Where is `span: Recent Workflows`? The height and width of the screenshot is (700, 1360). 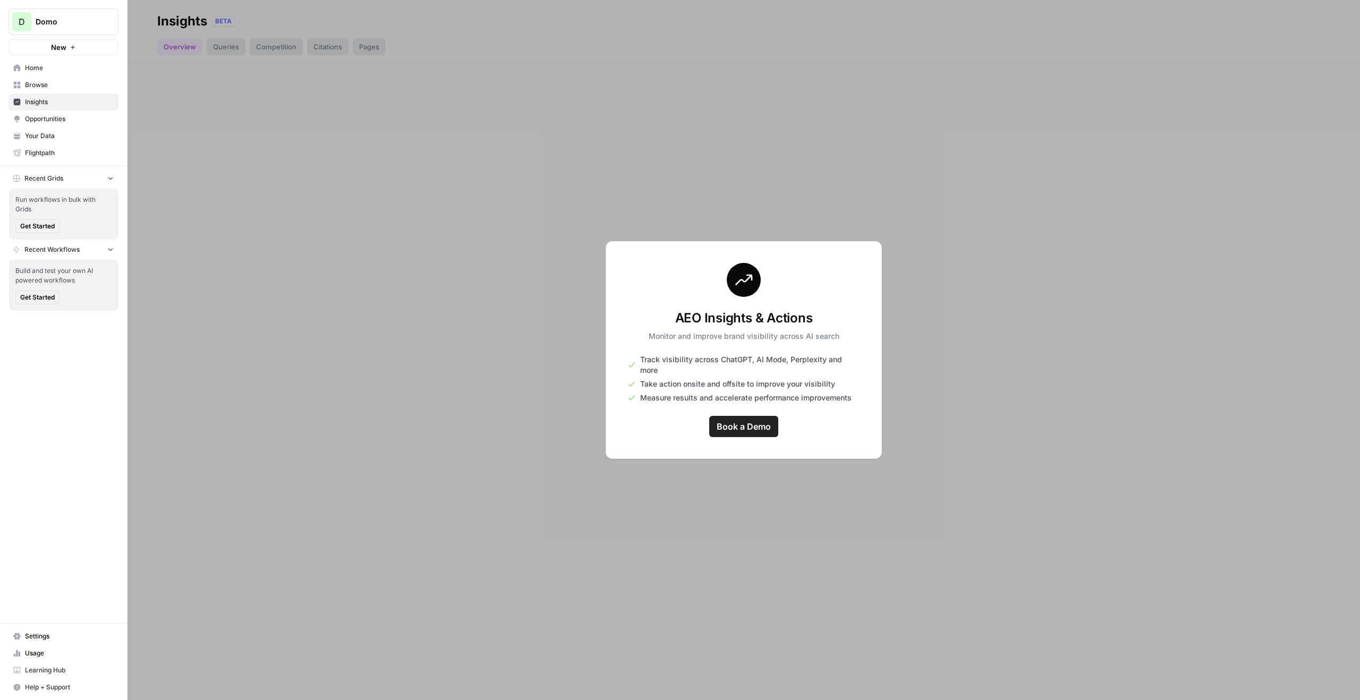 span: Recent Workflows is located at coordinates (52, 250).